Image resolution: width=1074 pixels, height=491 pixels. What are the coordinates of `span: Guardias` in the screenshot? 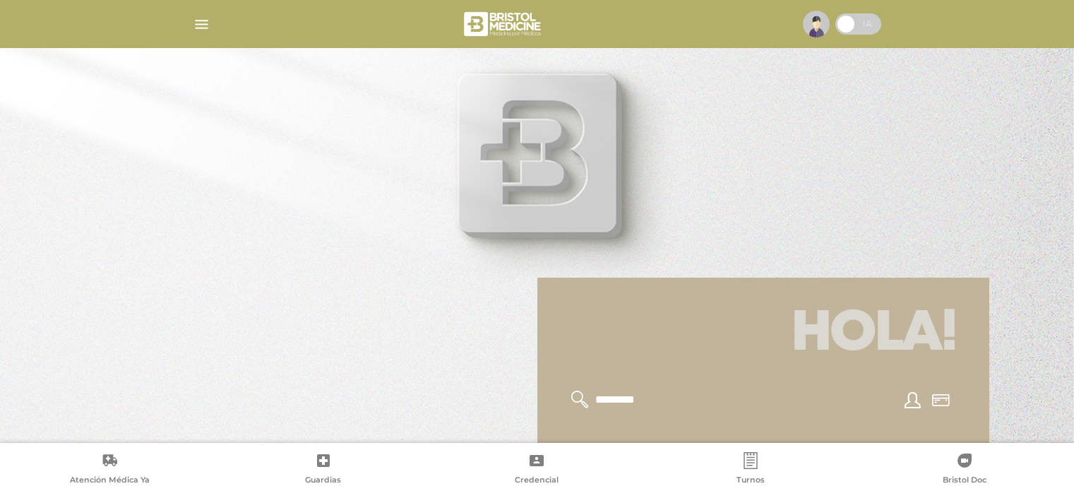 It's located at (323, 481).